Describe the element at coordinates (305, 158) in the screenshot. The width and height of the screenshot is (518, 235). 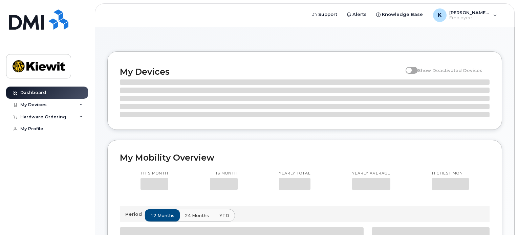
I see `h2: My Mobility Overview` at that location.